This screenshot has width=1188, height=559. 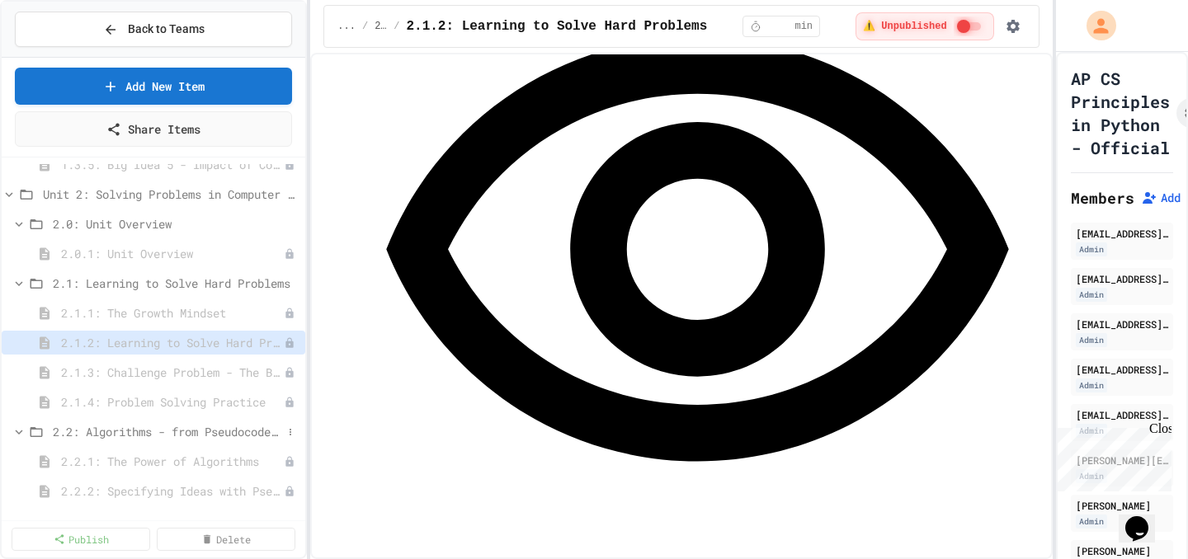 What do you see at coordinates (172, 164) in the screenshot?
I see `span: 1.3.5: Big Idea 5 - Impact of Computing` at bounding box center [172, 164].